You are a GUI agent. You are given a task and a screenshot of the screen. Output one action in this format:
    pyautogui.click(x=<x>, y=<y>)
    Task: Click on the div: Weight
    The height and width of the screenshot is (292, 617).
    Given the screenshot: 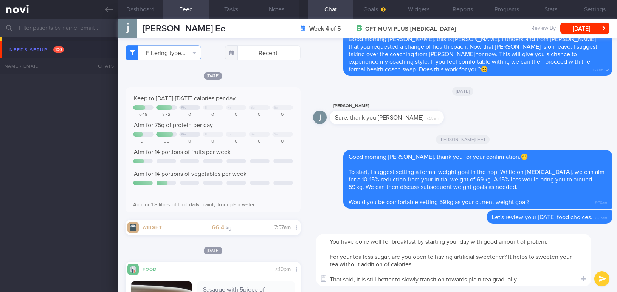 What is the action you would take?
    pyautogui.click(x=154, y=227)
    